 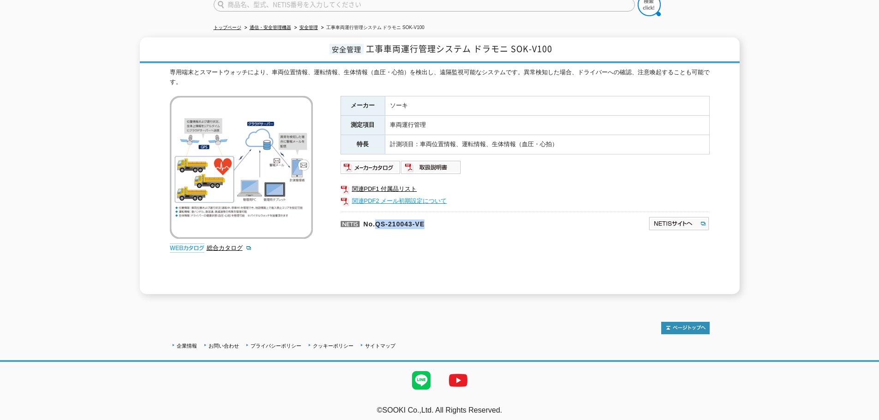 What do you see at coordinates (309, 27) in the screenshot?
I see `a: 安全管理` at bounding box center [309, 27].